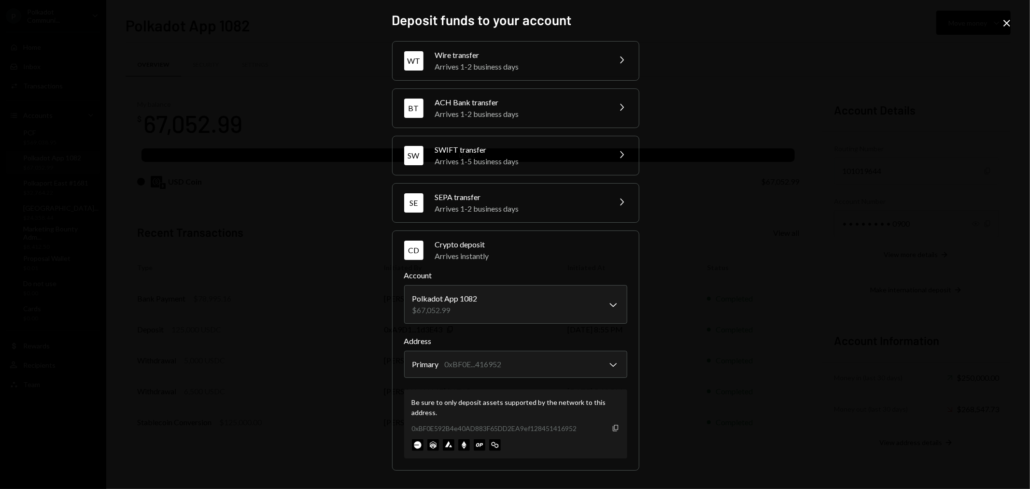 This screenshot has height=489, width=1030. Describe the element at coordinates (516, 341) in the screenshot. I see `label: Address` at that location.